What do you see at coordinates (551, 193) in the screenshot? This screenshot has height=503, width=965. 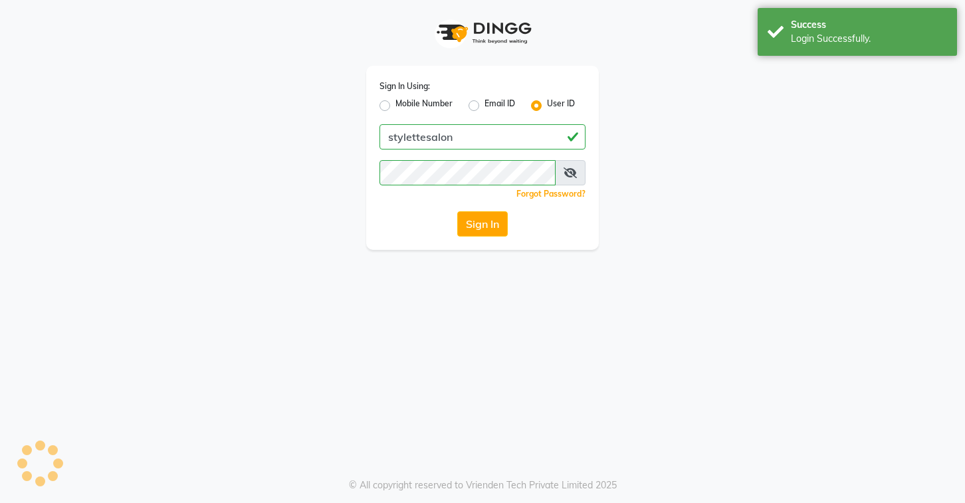 I see `a: Forgot Password?` at bounding box center [551, 193].